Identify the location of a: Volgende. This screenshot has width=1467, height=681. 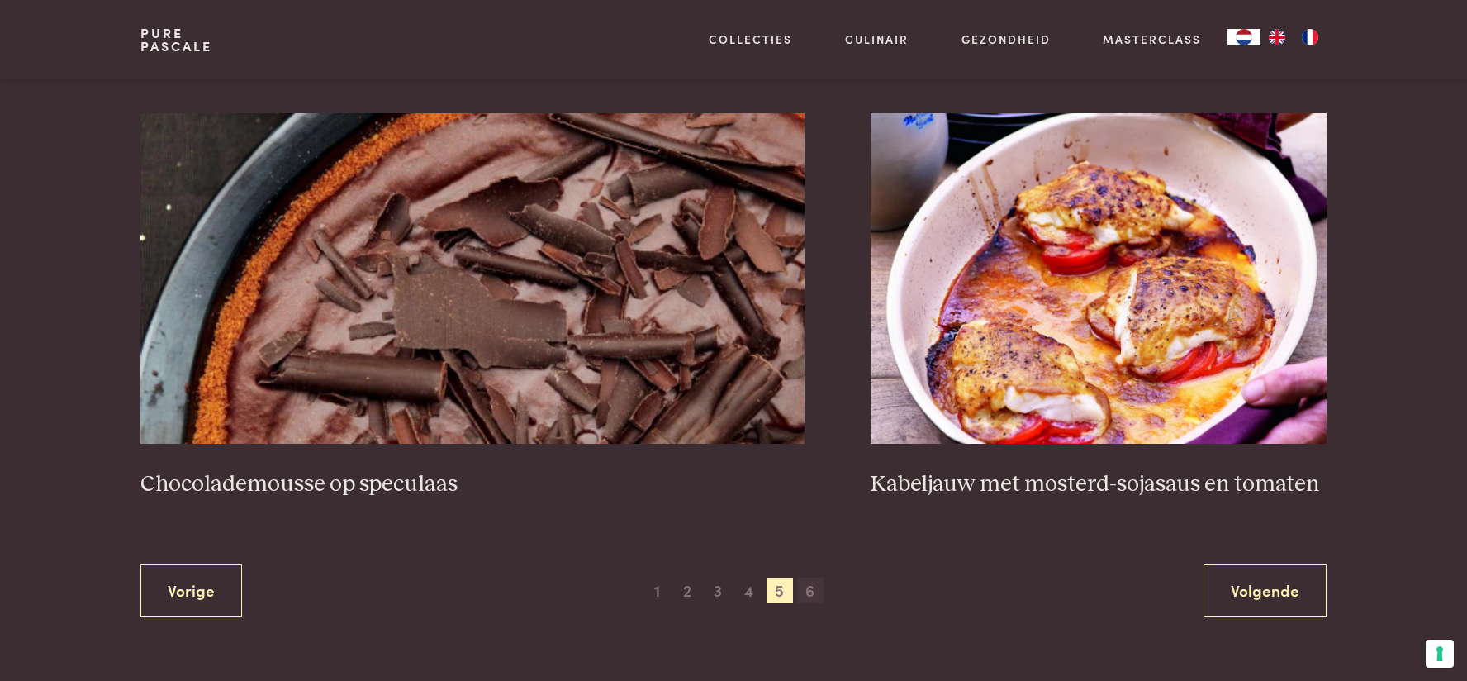
(1265, 590).